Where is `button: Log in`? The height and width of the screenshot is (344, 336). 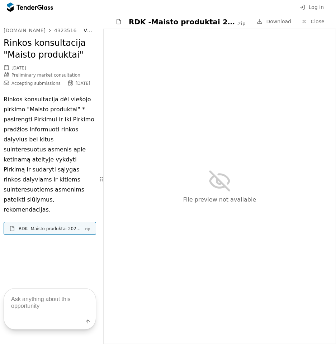 button: Log in is located at coordinates (311, 7).